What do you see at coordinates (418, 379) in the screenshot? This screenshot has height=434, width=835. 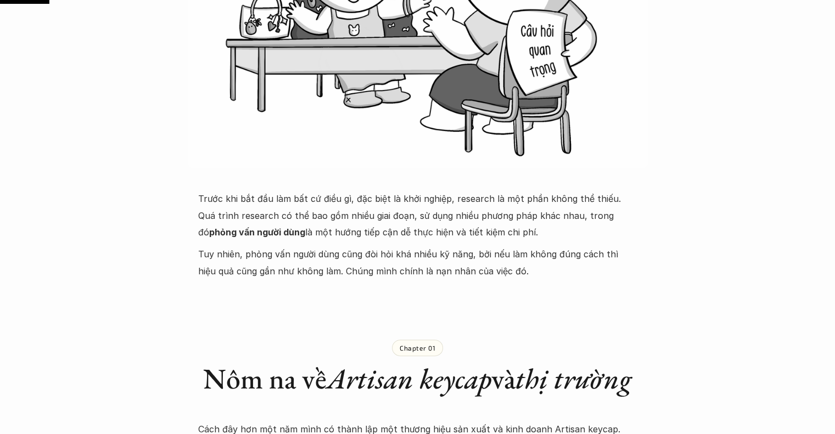 I see `h2: Nôm na về và` at bounding box center [418, 379].